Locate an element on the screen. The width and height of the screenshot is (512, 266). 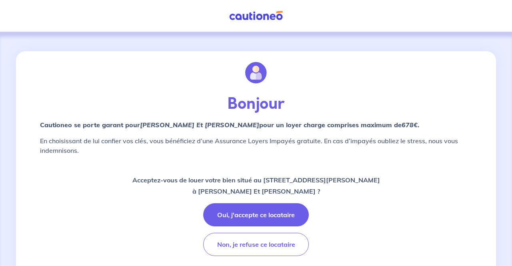
em: 678€ is located at coordinates (410, 125).